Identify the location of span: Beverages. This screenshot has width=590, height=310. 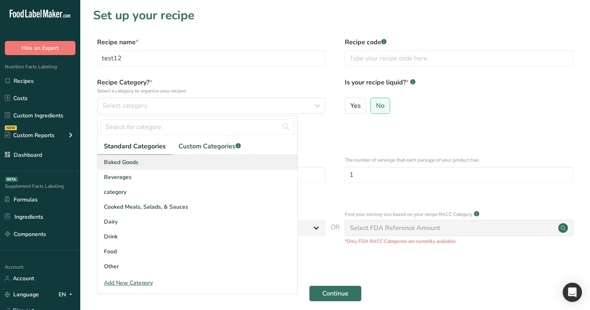
(118, 177).